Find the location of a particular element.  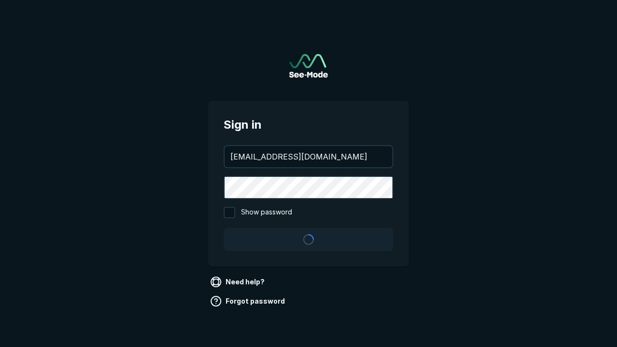

a: Need help? is located at coordinates (238, 282).